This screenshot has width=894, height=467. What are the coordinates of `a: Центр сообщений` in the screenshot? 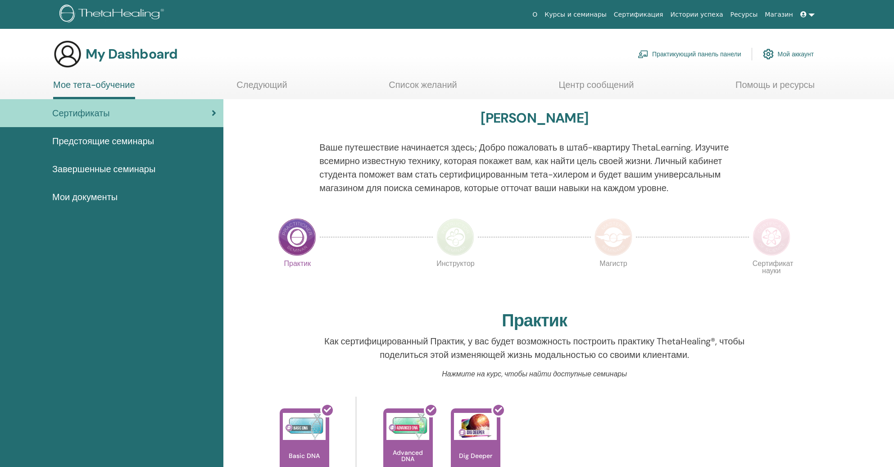 It's located at (596, 88).